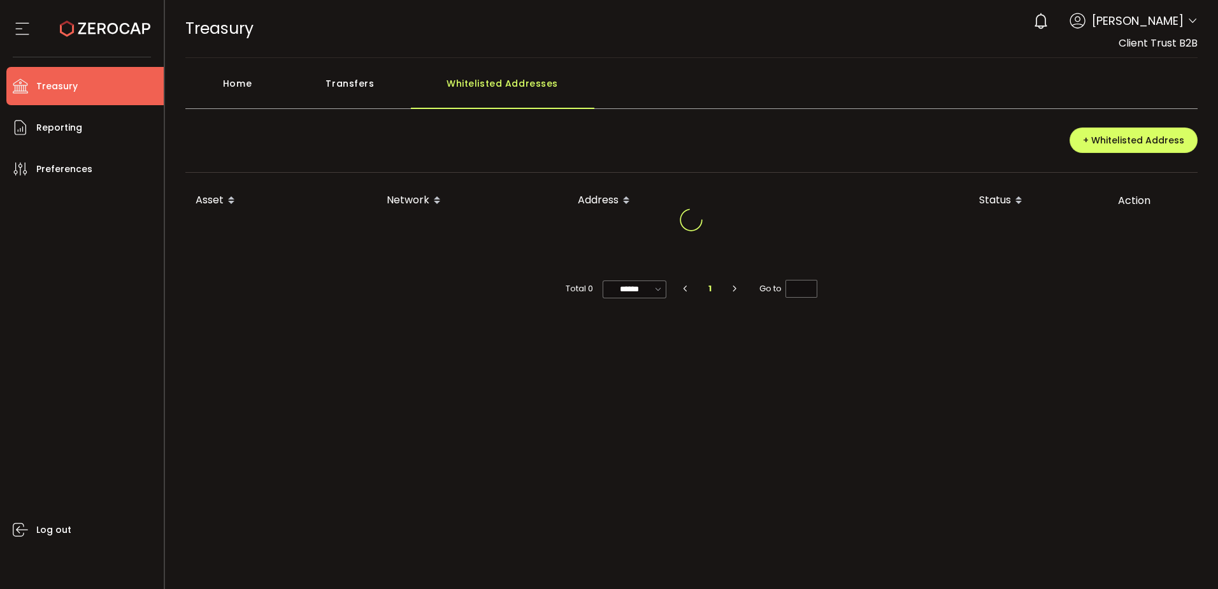  Describe the element at coordinates (238, 90) in the screenshot. I see `div: Home` at that location.